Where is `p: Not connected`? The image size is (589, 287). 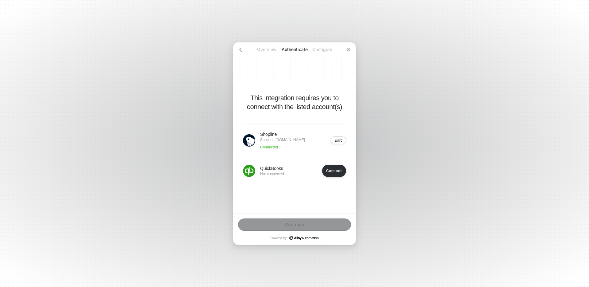 p: Not connected is located at coordinates (272, 174).